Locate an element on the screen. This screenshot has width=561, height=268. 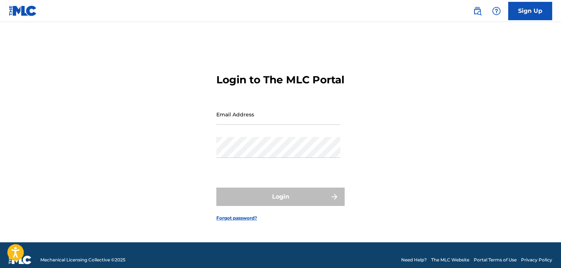
a: Need Help? is located at coordinates (414, 260).